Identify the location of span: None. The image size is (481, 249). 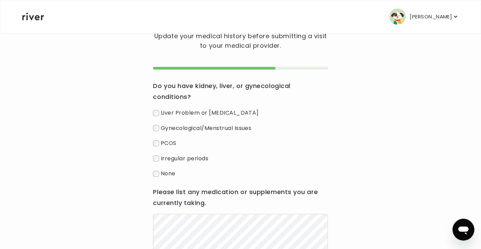
(168, 174).